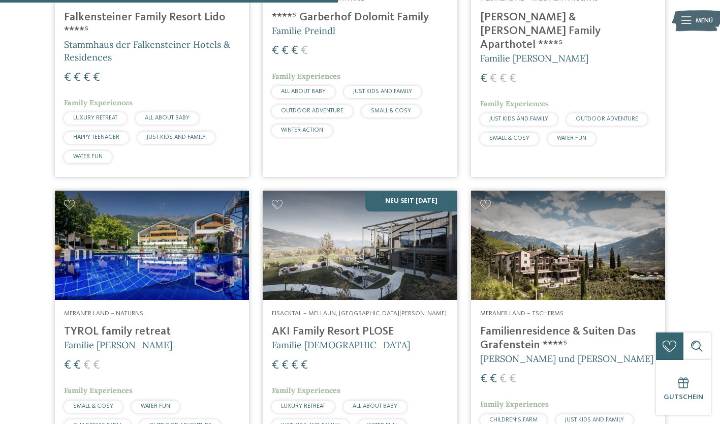 This screenshot has height=424, width=720. What do you see at coordinates (302, 130) in the screenshot?
I see `span: WINTER ACTION` at bounding box center [302, 130].